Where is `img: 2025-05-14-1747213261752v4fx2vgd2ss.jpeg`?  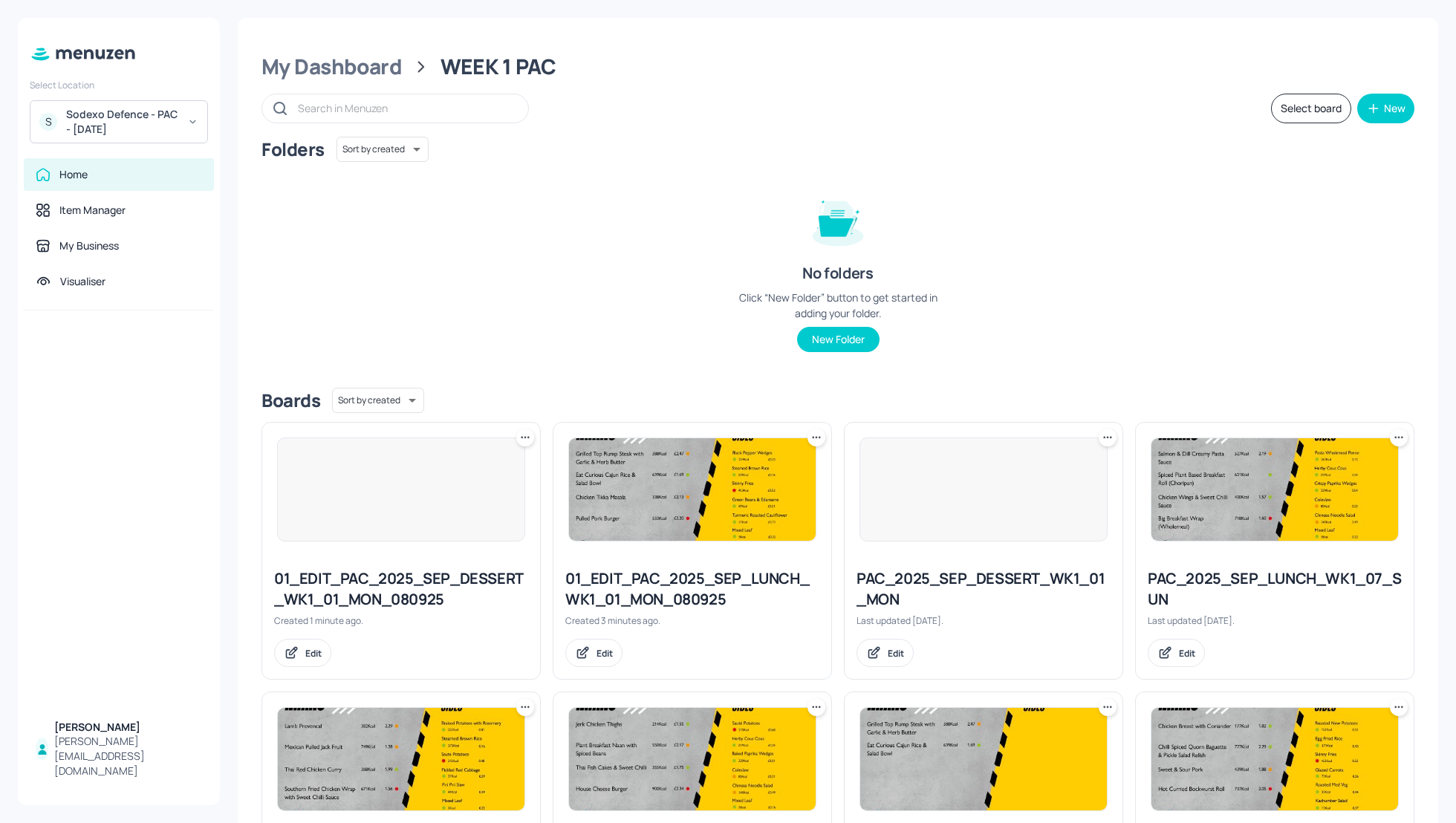
img: 2025-05-14-1747213261752v4fx2vgd2ss.jpeg is located at coordinates (692, 489).